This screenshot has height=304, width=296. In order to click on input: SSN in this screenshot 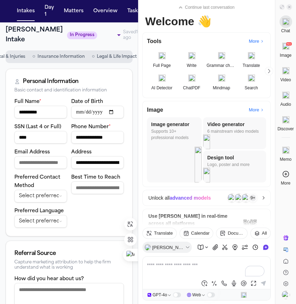, I will do `click(41, 137)`.